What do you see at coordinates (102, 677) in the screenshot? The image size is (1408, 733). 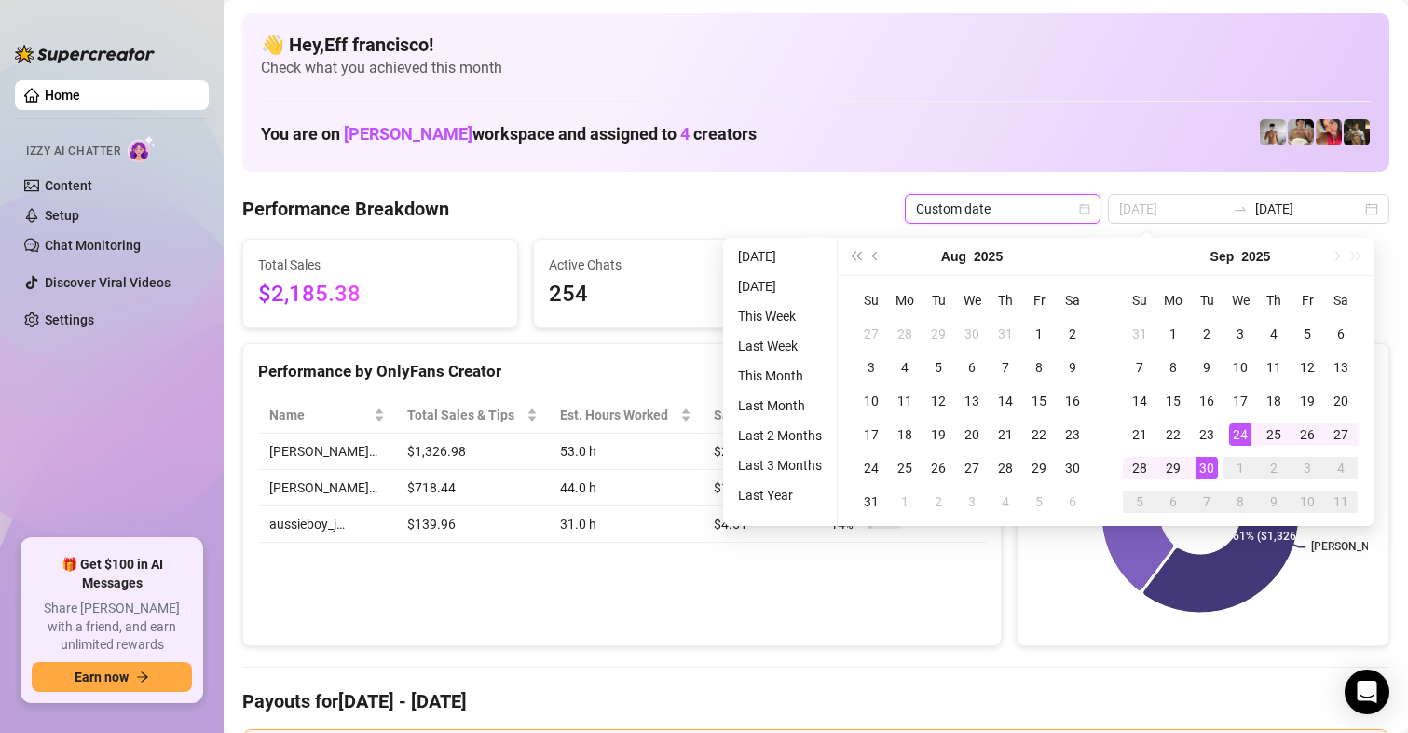 I see `span: Earn now` at bounding box center [102, 677].